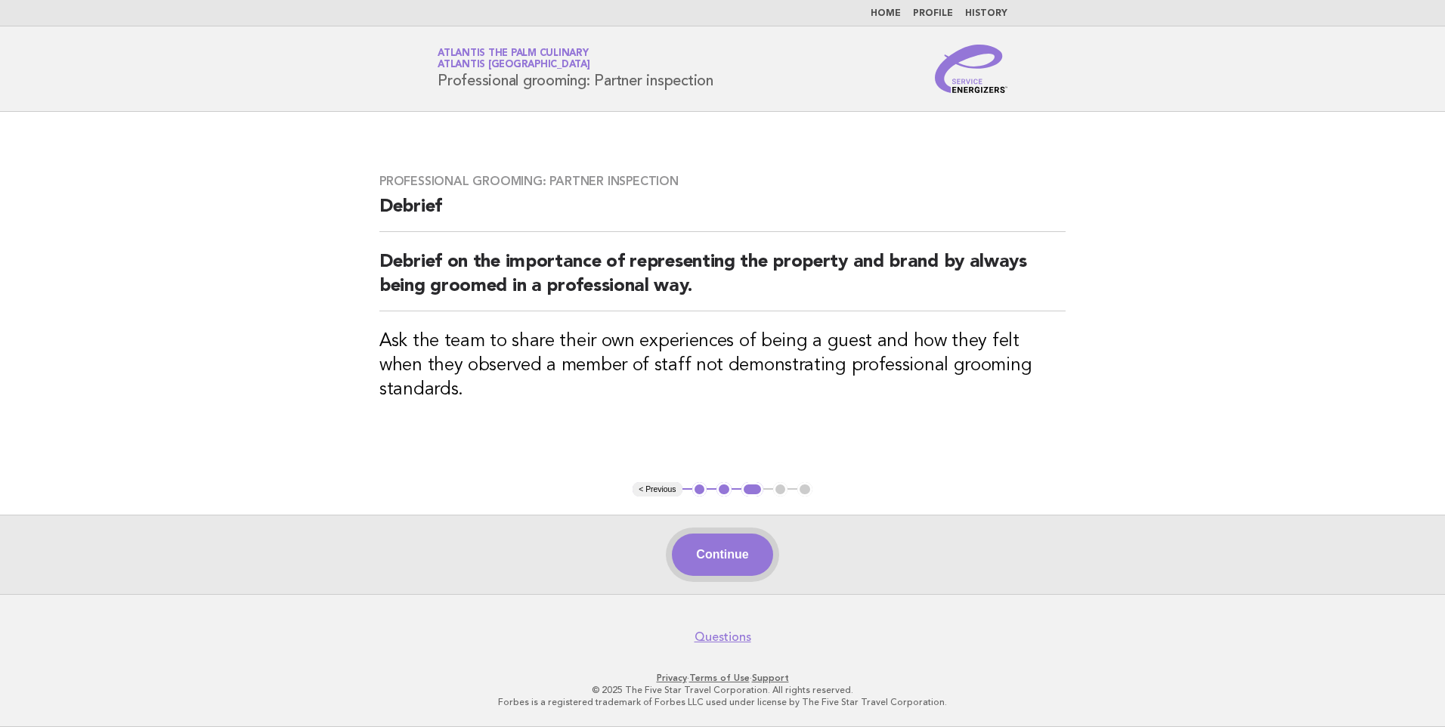 The width and height of the screenshot is (1445, 727). I want to click on a: Home, so click(885, 14).